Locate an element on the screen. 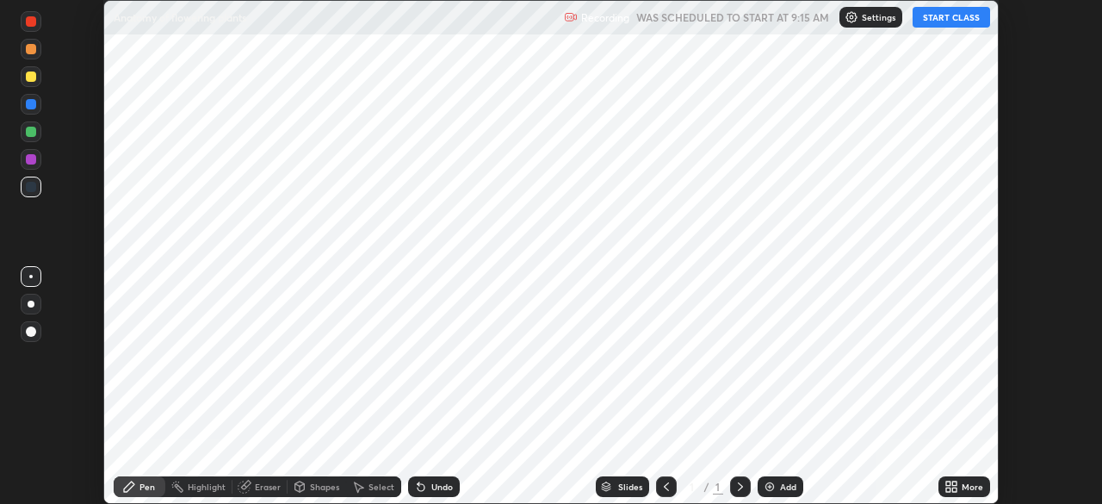 Image resolution: width=1102 pixels, height=504 pixels. p: Anatomy of flowering plants is located at coordinates (180, 17).